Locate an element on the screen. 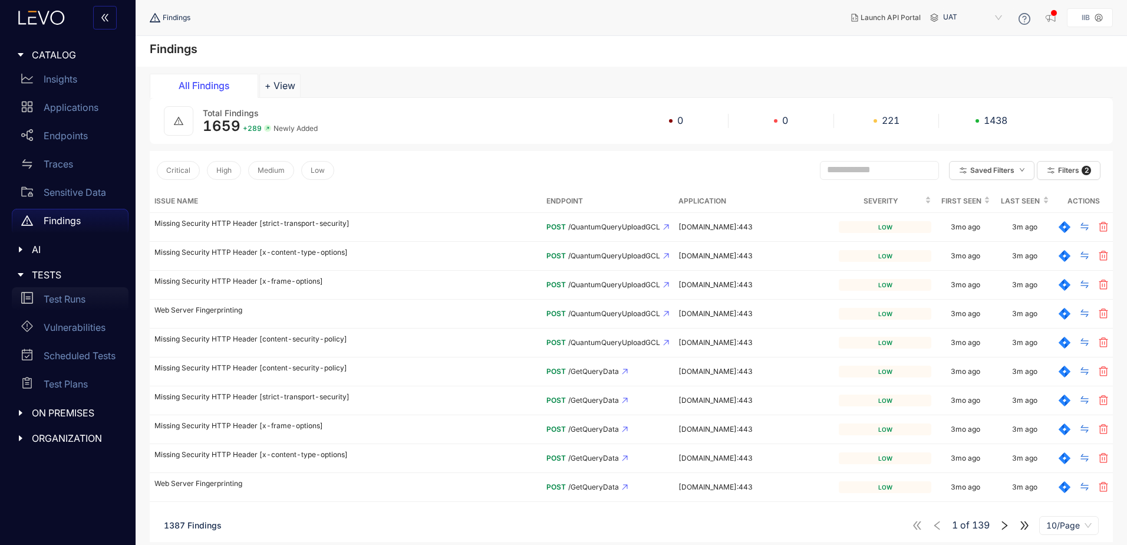 This screenshot has height=545, width=1127. span: Newly Added is located at coordinates (295, 128).